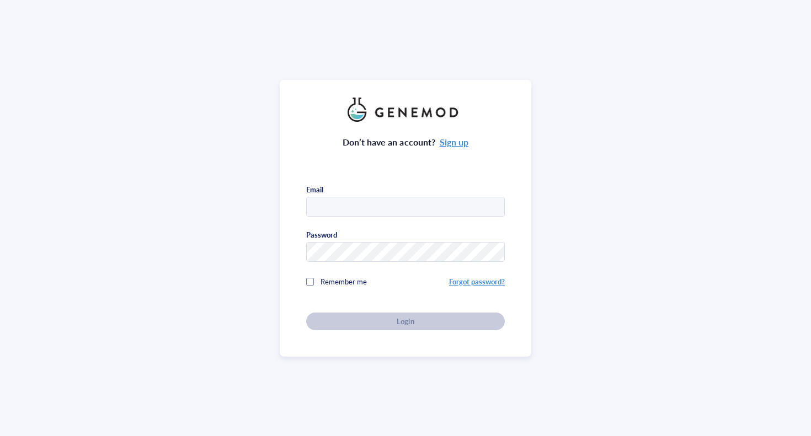 Image resolution: width=811 pixels, height=436 pixels. What do you see at coordinates (314, 190) in the screenshot?
I see `div: Email` at bounding box center [314, 190].